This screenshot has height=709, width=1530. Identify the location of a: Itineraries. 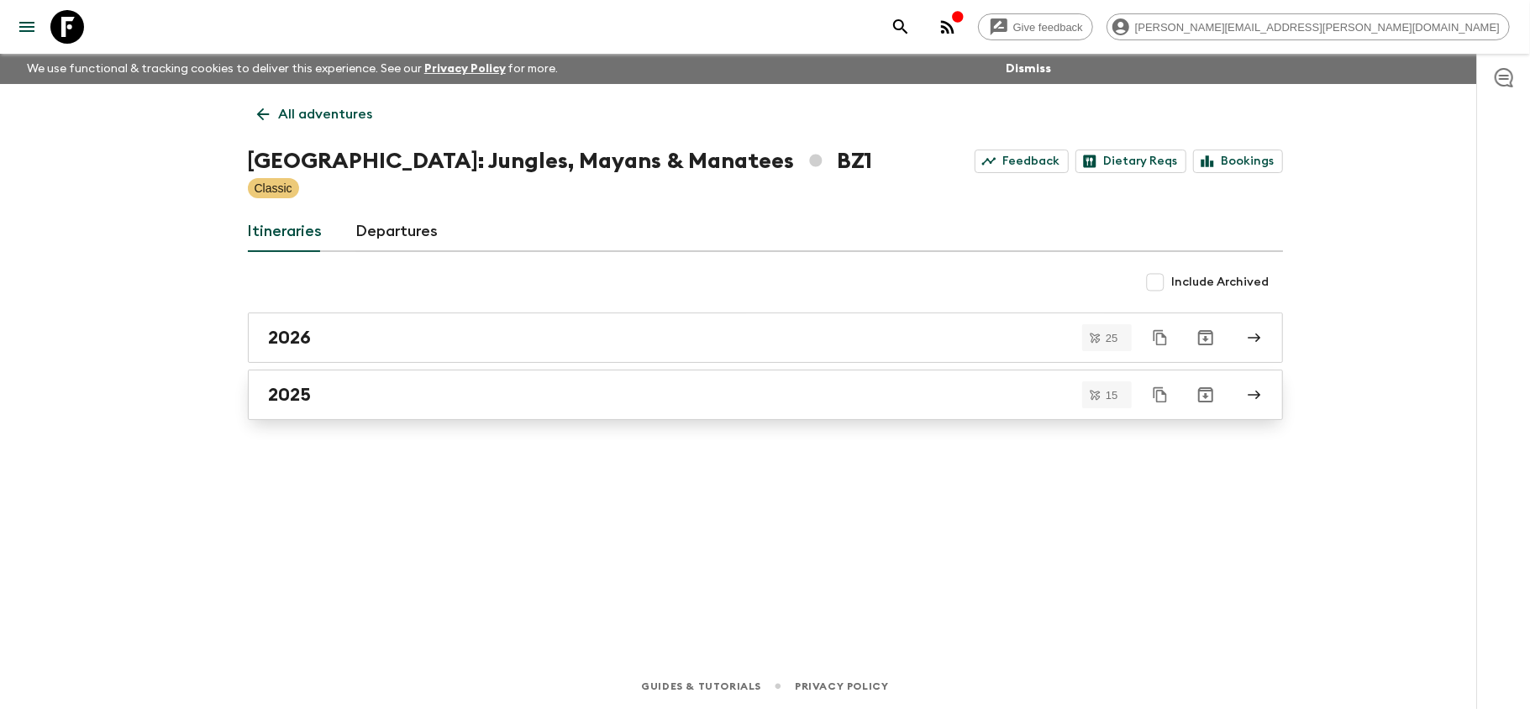
(285, 232).